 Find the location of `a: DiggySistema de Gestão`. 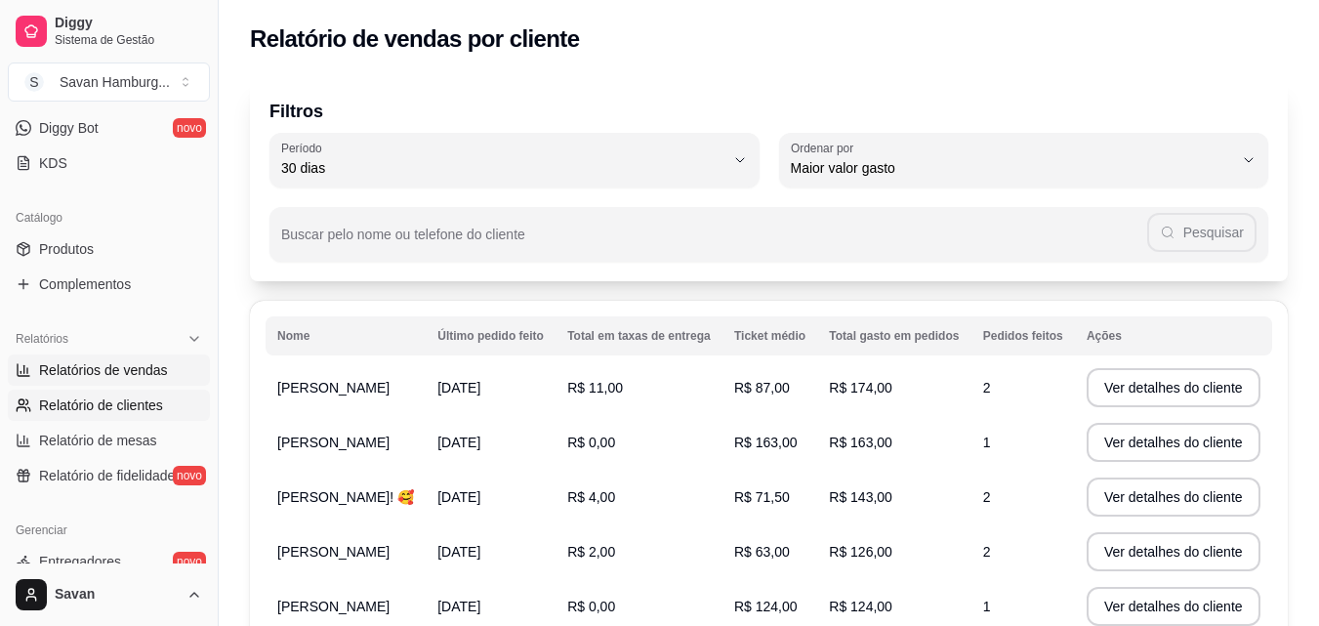

a: DiggySistema de Gestão is located at coordinates (108, 31).